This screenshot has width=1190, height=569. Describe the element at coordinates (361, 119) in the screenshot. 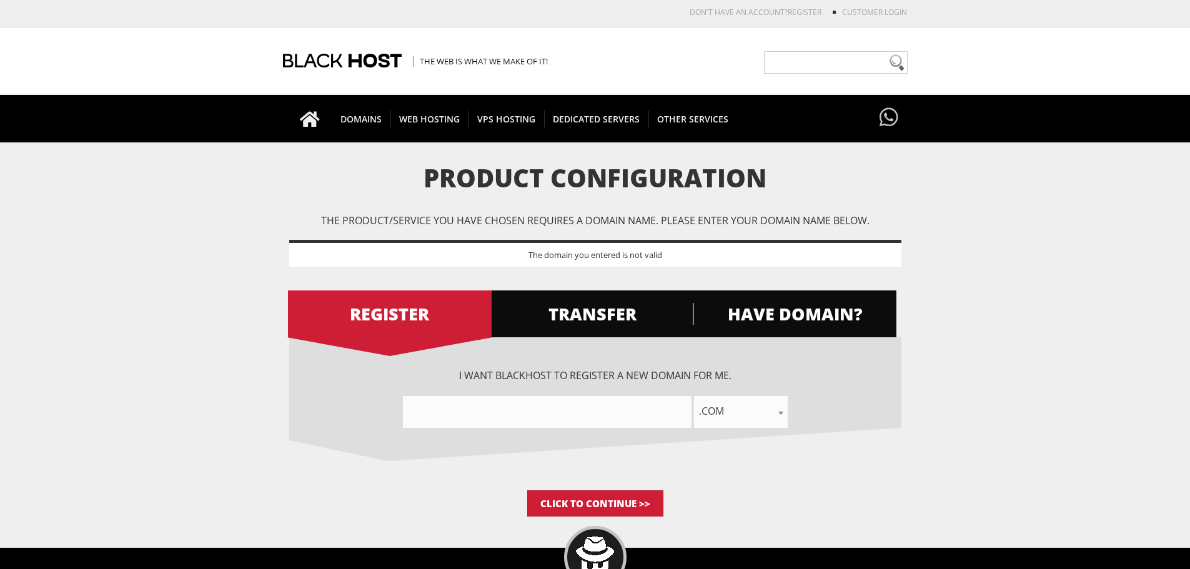

I see `a: DOMAINS` at that location.